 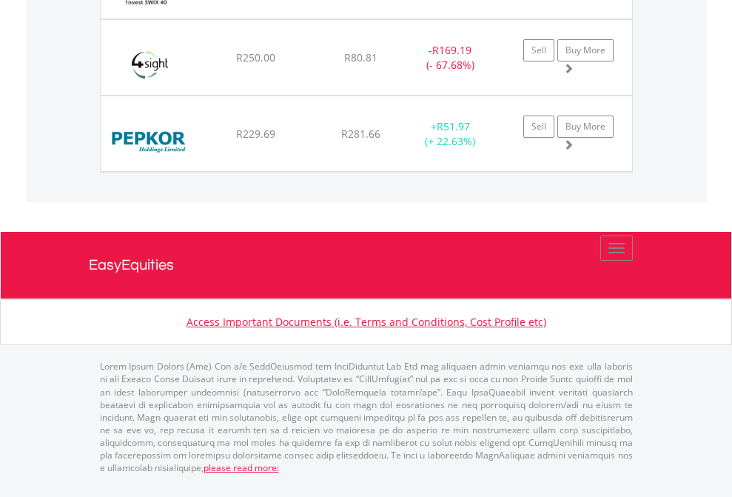 I want to click on a: please read more:, so click(x=241, y=467).